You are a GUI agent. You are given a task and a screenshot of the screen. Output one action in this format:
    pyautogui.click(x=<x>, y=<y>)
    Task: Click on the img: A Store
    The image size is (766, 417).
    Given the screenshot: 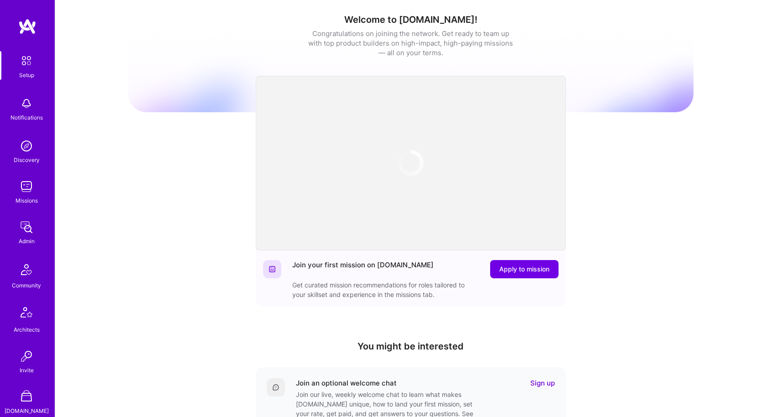 What is the action you would take?
    pyautogui.click(x=26, y=396)
    